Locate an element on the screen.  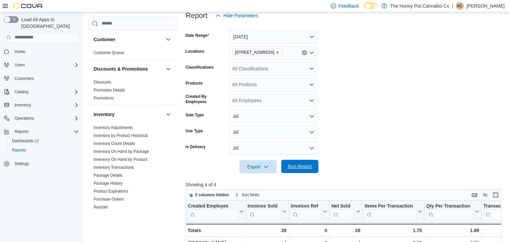
a: Promotions is located at coordinates (104, 98).